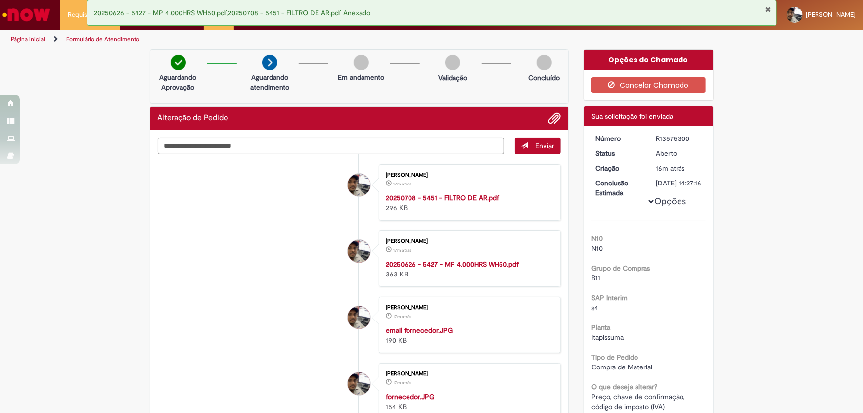 This screenshot has width=863, height=413. Describe the element at coordinates (597, 248) in the screenshot. I see `span: N10` at that location.